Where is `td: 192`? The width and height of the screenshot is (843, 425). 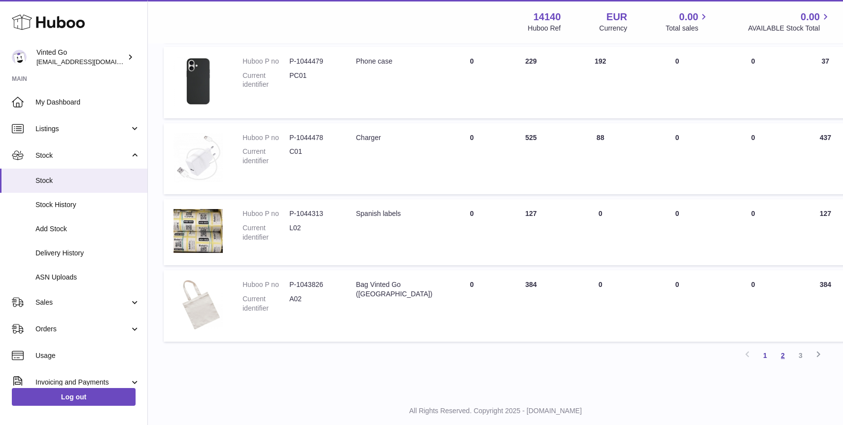
td: 192 is located at coordinates (600, 82).